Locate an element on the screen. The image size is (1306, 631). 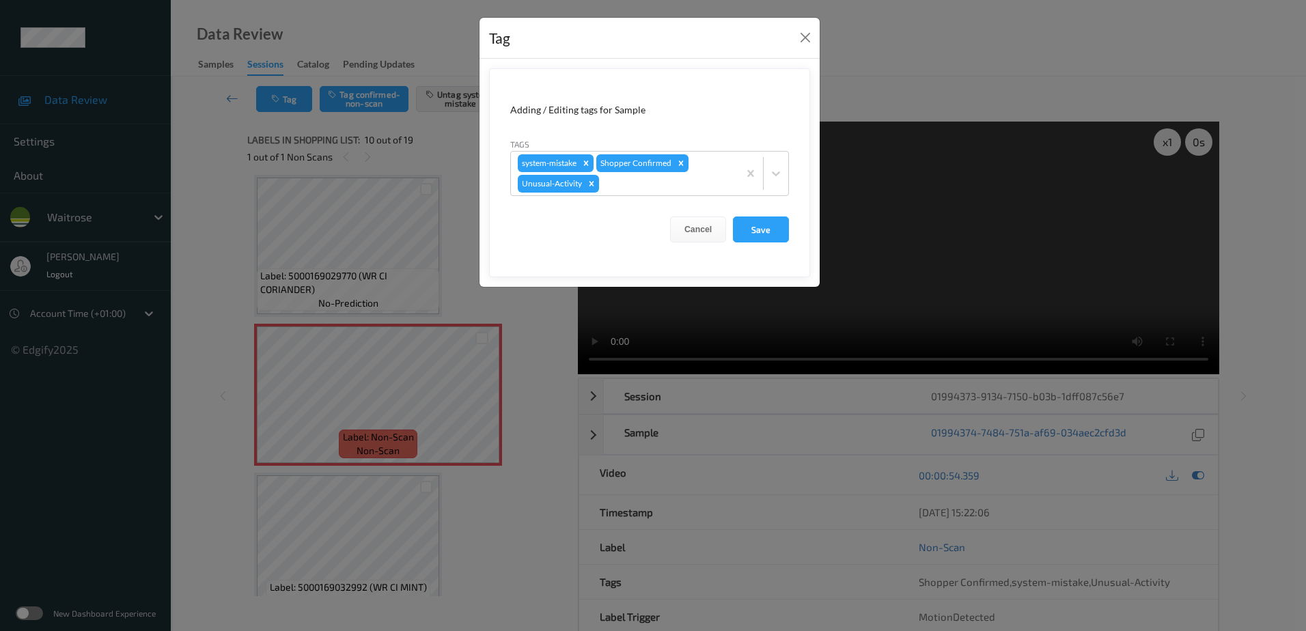
button: Cancel is located at coordinates (698, 230).